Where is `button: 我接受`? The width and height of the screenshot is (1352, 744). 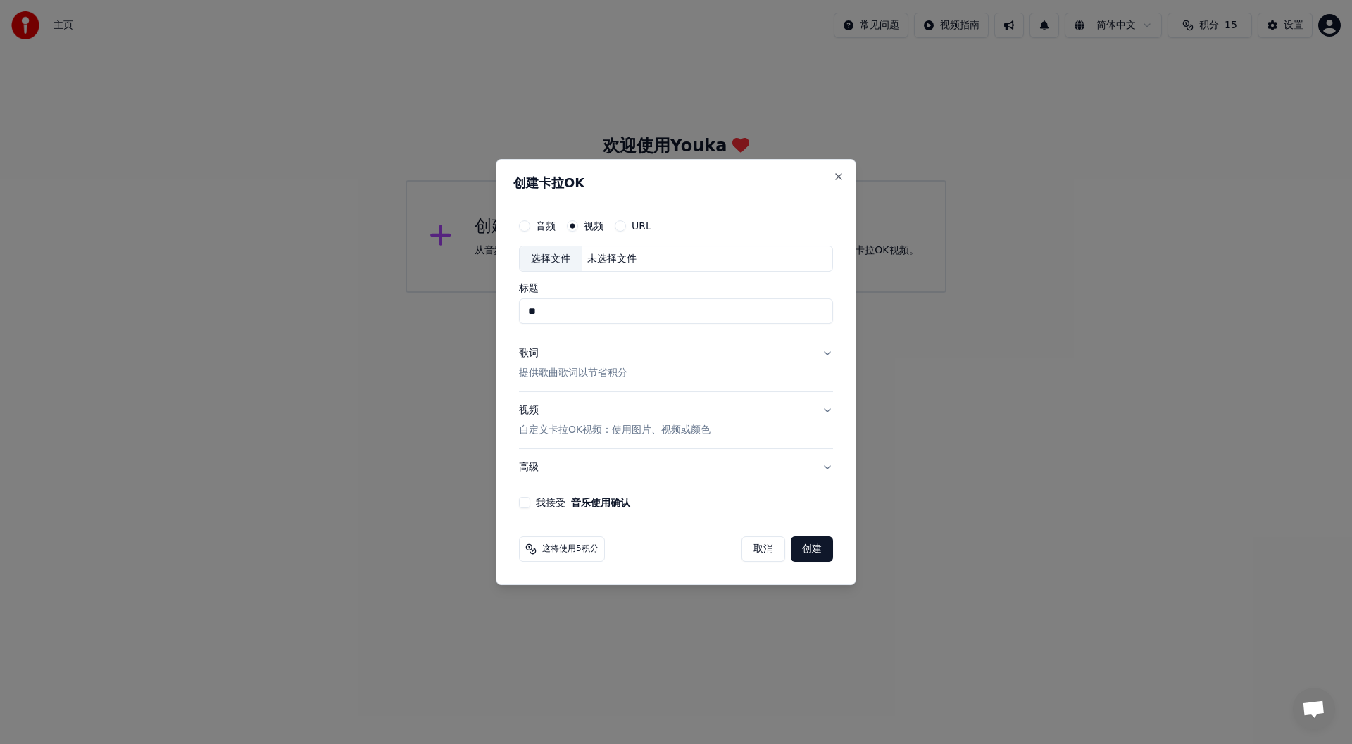 button: 我接受 is located at coordinates (601, 503).